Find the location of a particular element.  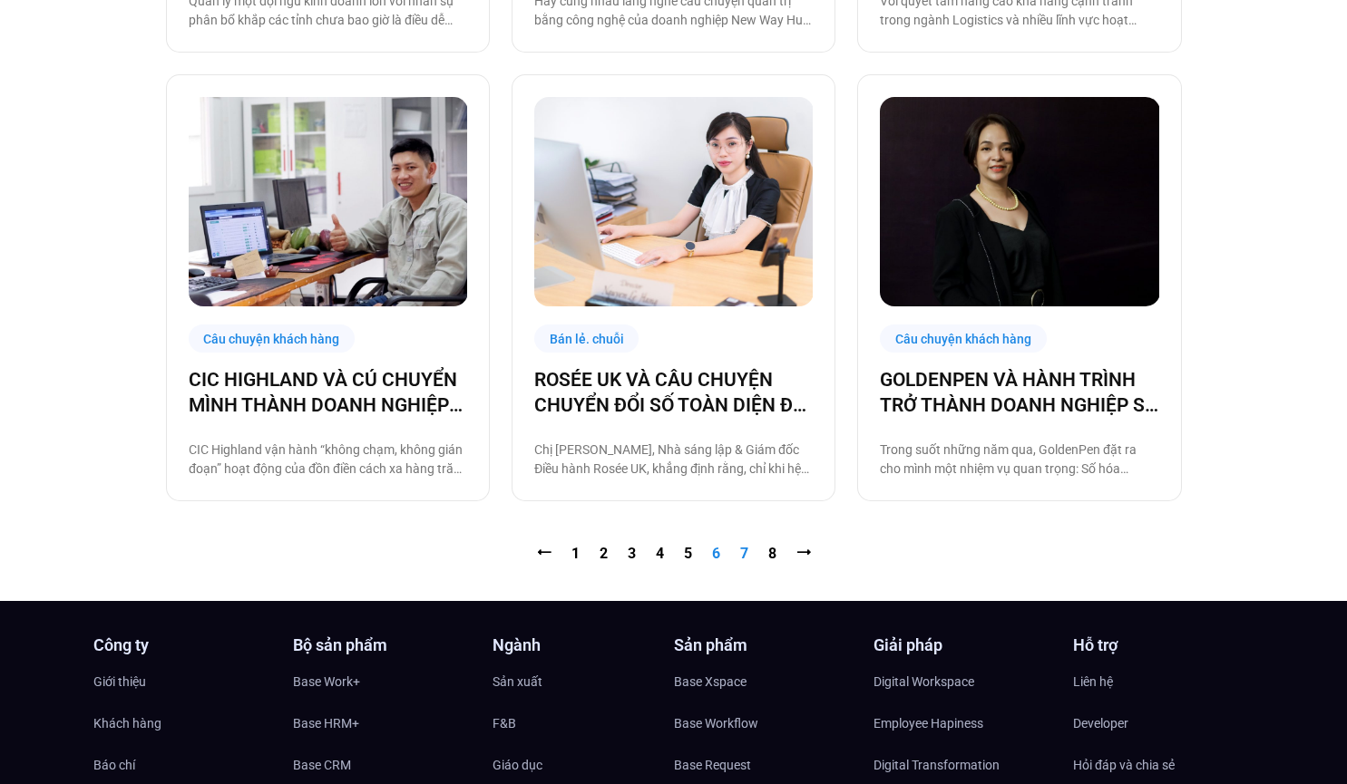

a: Base Work+ is located at coordinates (384, 682).